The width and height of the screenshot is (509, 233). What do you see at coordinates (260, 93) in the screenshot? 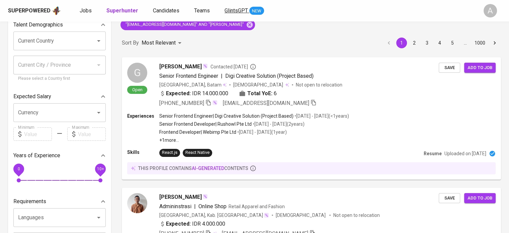
I see `b: Total YoE:` at bounding box center [260, 93].